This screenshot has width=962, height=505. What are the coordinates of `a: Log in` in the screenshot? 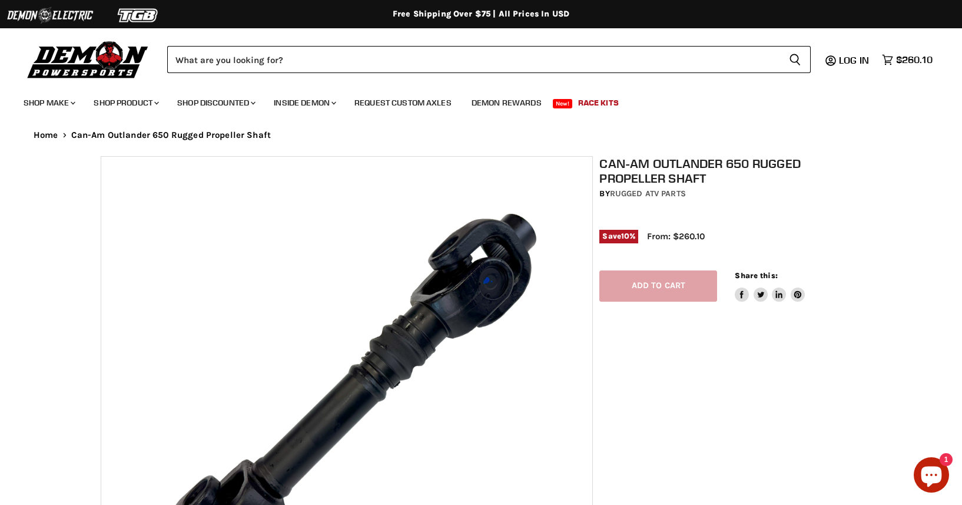 It's located at (855, 60).